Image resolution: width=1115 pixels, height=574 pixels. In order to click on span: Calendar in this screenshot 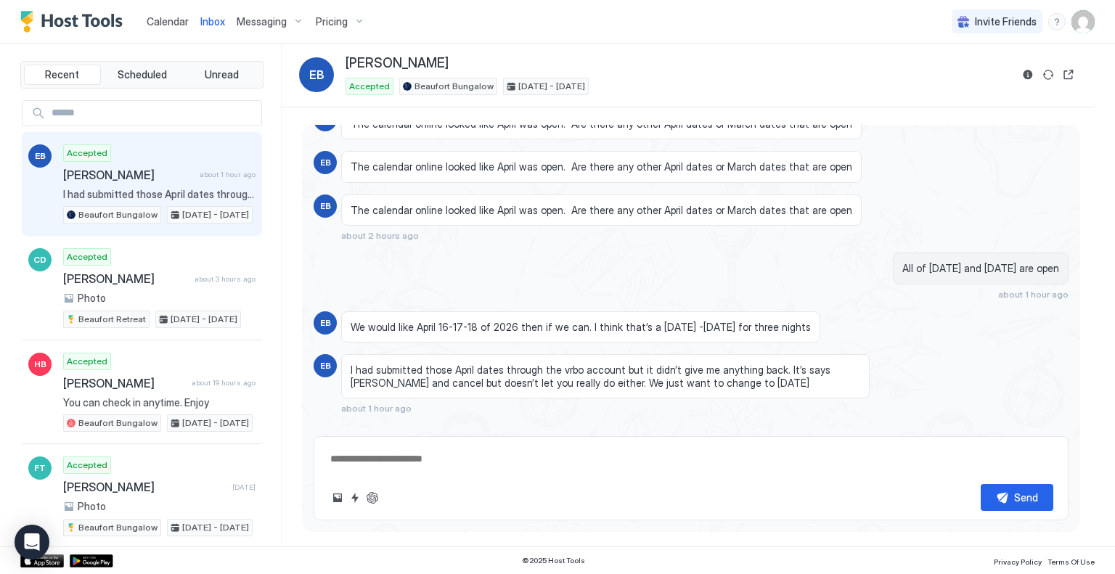, I will do `click(168, 21)`.